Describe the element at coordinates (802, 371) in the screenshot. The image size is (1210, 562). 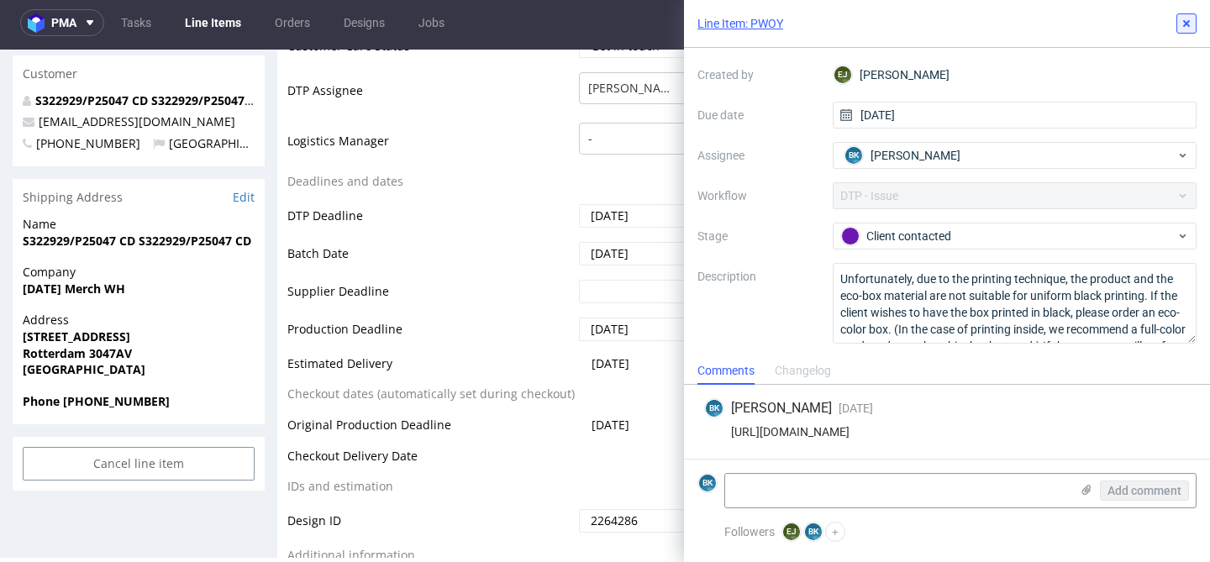
I see `div: Changelog` at that location.